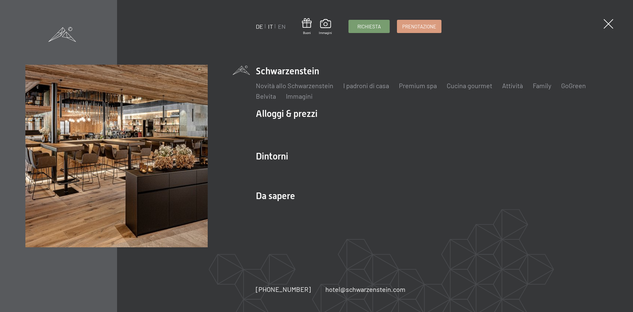  I want to click on a: EN, so click(282, 26).